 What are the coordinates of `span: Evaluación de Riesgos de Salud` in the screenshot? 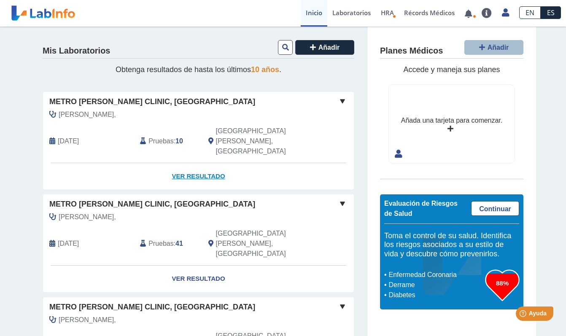 It's located at (421, 208).